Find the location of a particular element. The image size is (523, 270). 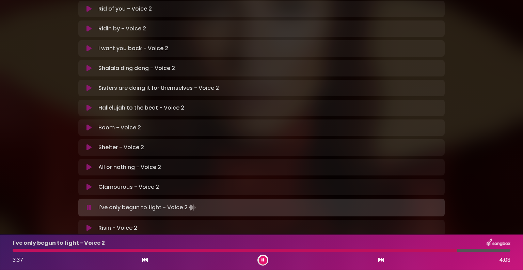

span: 4:03 is located at coordinates (505, 260).